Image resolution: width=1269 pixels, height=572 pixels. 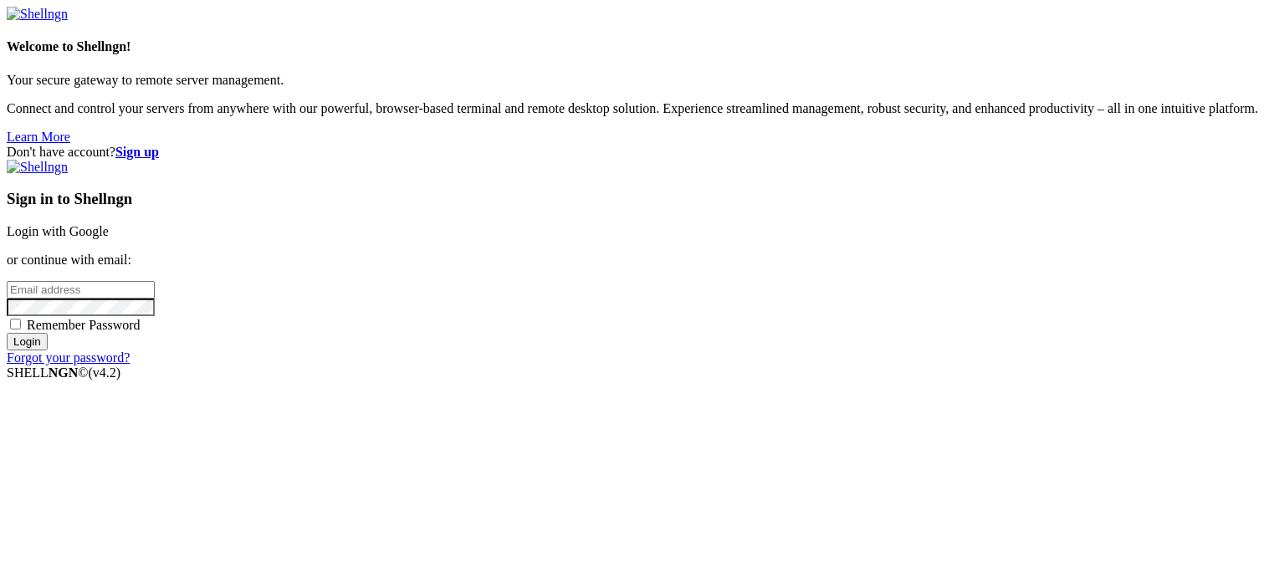 What do you see at coordinates (634, 47) in the screenshot?
I see `h4: Welcome to Shellngn!` at bounding box center [634, 47].